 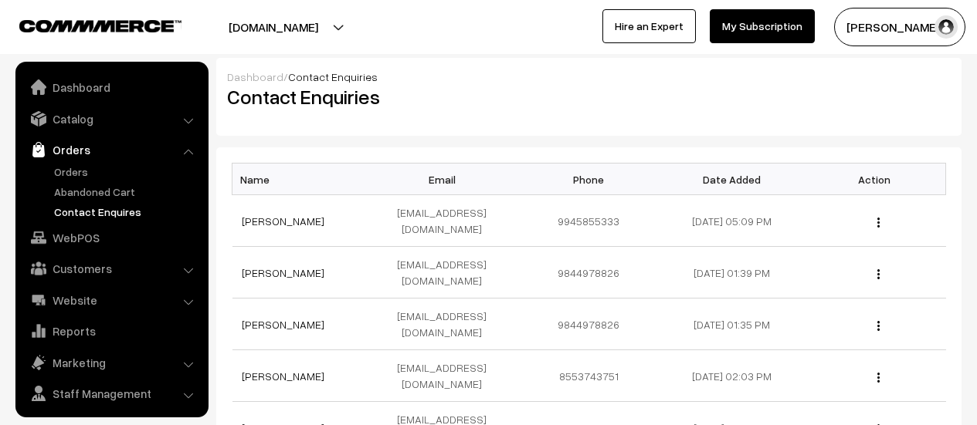 What do you see at coordinates (111, 331) in the screenshot?
I see `a: Reports` at bounding box center [111, 331].